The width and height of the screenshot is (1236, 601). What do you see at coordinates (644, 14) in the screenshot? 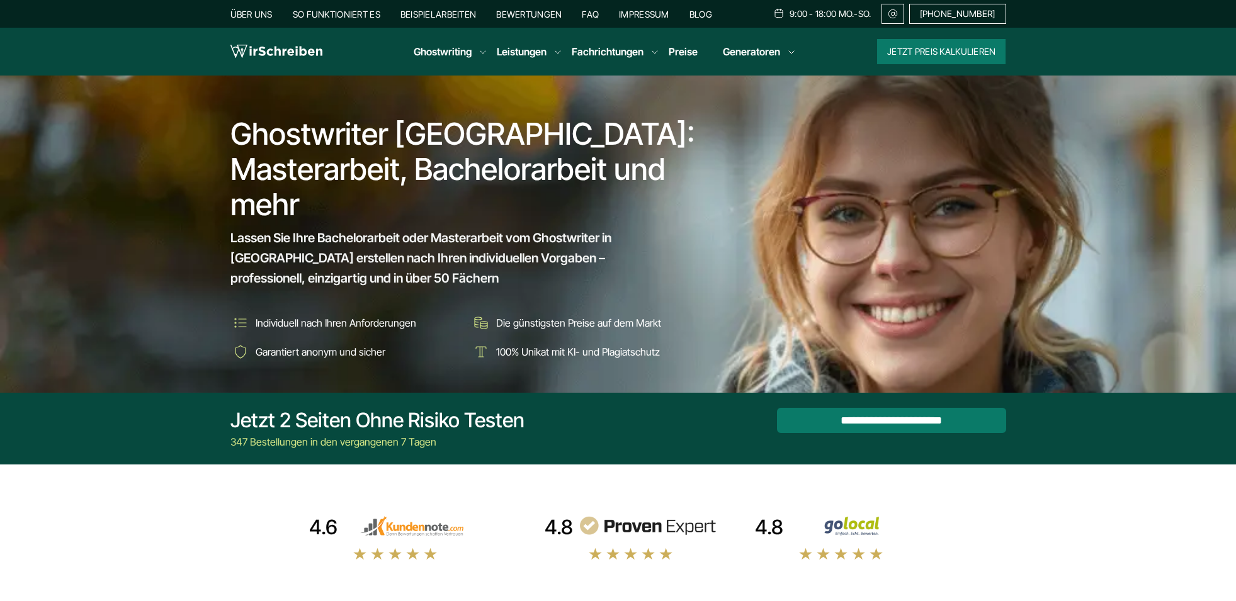
I see `a: Impressum` at bounding box center [644, 14].